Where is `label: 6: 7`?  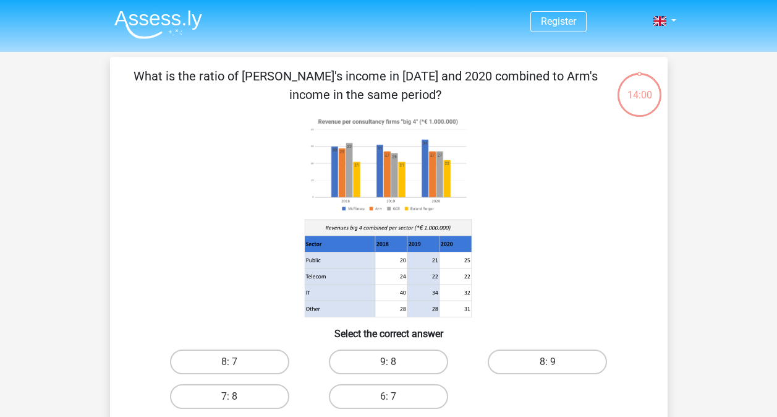
label: 6: 7 is located at coordinates (388, 396).